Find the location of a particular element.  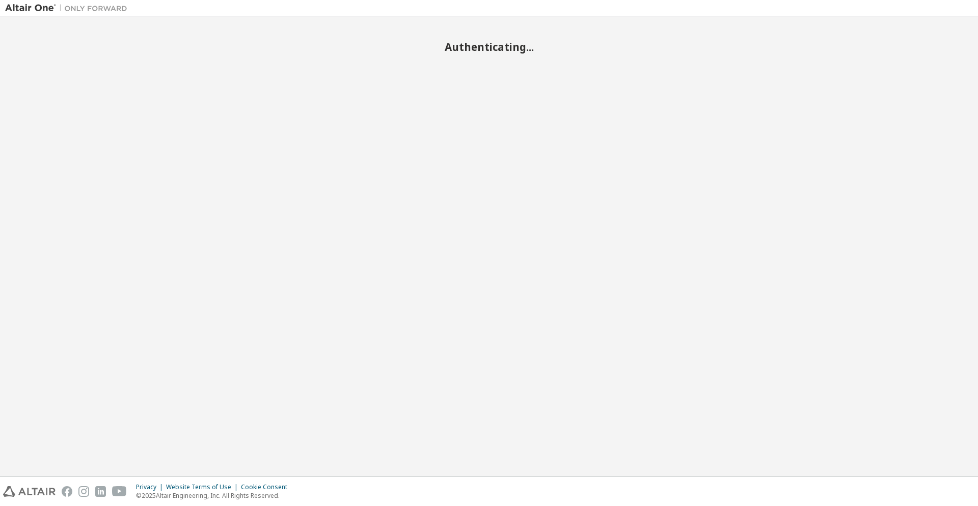

img: youtube.svg is located at coordinates (119, 491).